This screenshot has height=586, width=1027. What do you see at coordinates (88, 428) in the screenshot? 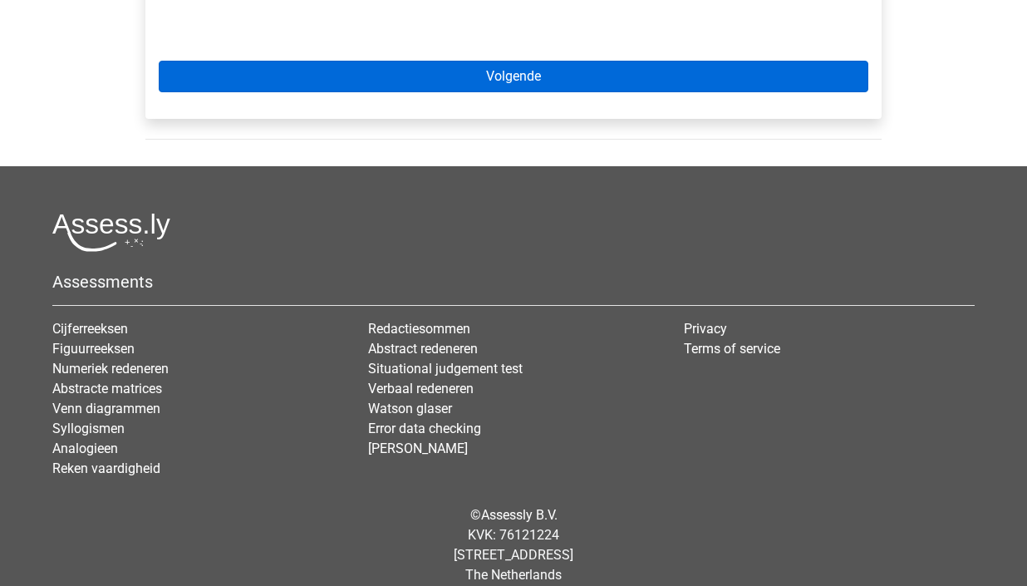
I see `a: Syllogismen` at bounding box center [88, 428].